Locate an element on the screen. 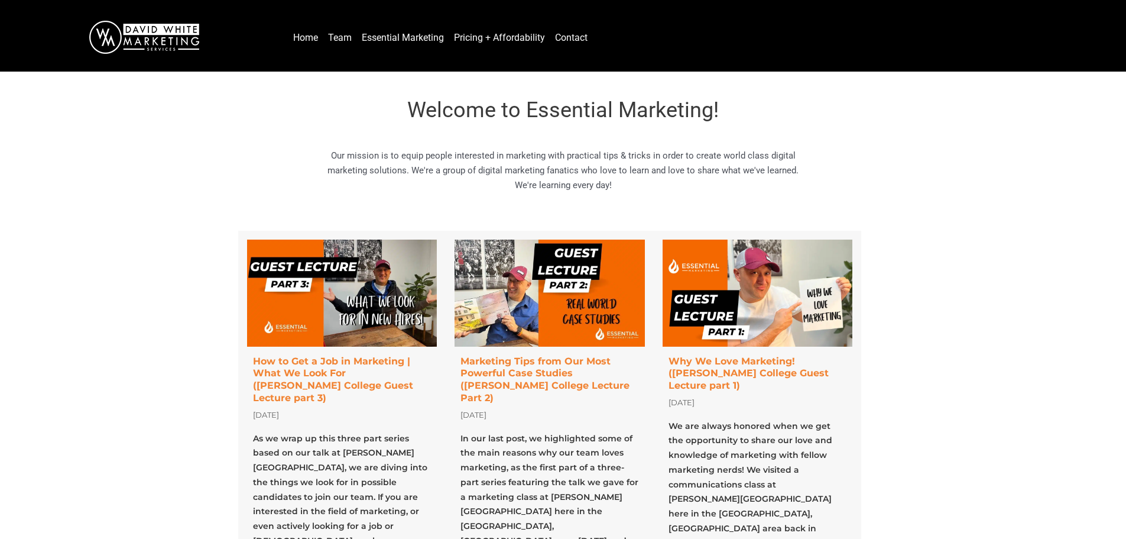  a: Home is located at coordinates (306, 38).